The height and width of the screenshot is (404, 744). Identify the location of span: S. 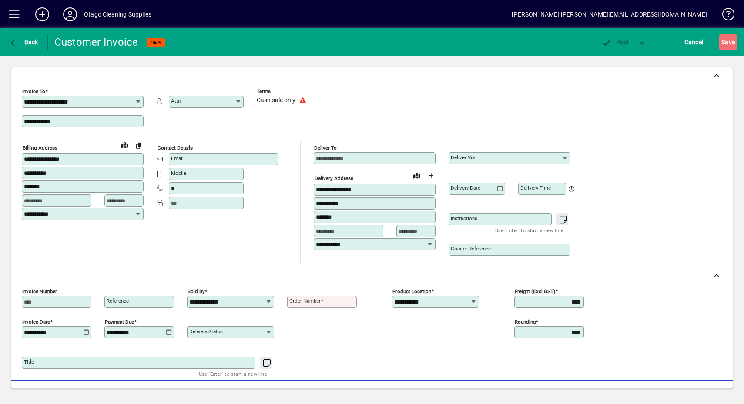
(723, 42).